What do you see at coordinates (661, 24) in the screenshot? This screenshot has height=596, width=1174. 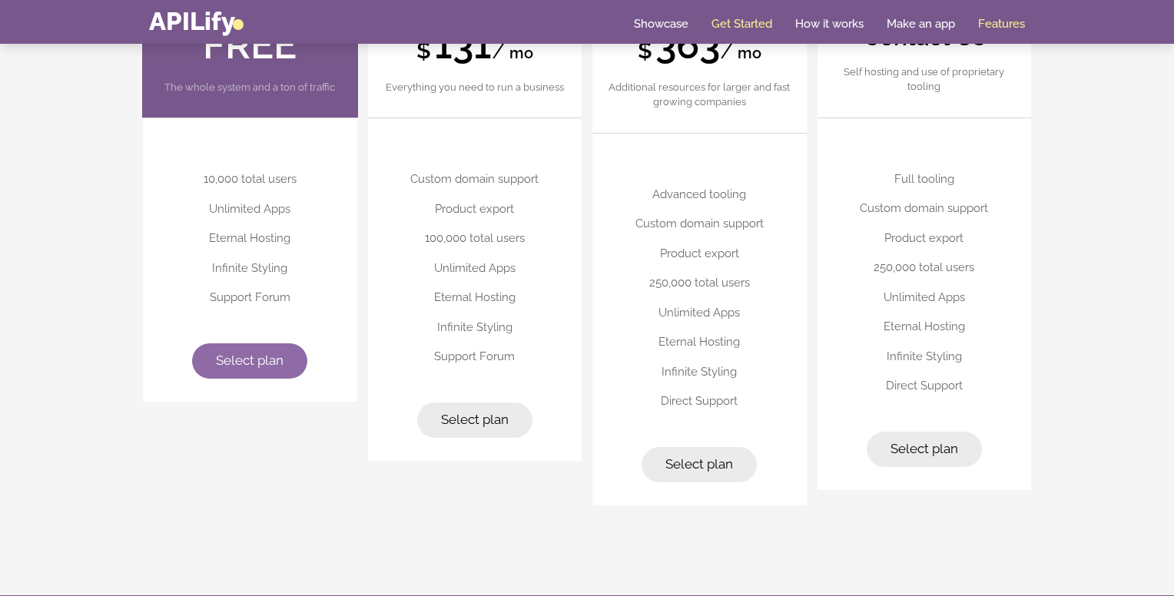 I see `a: Showcase` at bounding box center [661, 24].